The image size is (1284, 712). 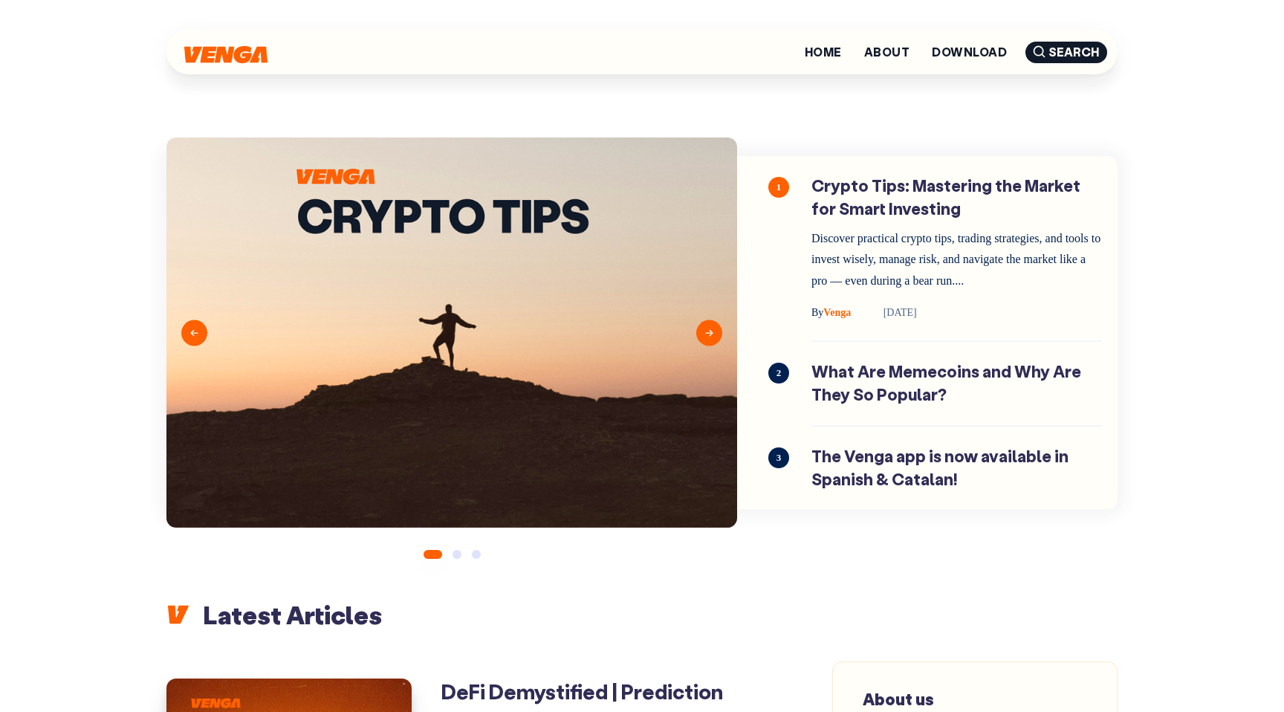 What do you see at coordinates (886, 52) in the screenshot?
I see `a: About` at bounding box center [886, 52].